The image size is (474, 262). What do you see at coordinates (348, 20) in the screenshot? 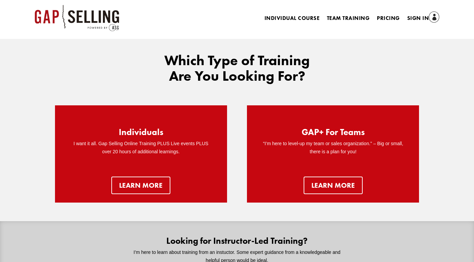
I see `a: Team Training` at bounding box center [348, 20].